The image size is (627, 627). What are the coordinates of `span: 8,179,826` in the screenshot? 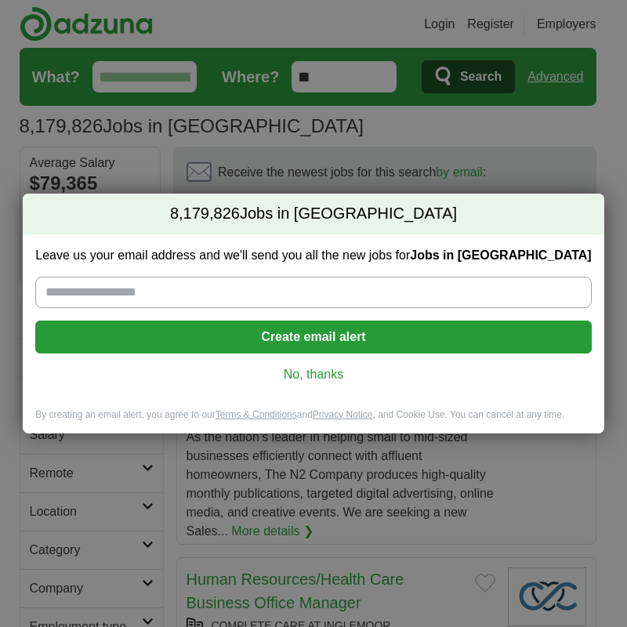 It's located at (205, 214).